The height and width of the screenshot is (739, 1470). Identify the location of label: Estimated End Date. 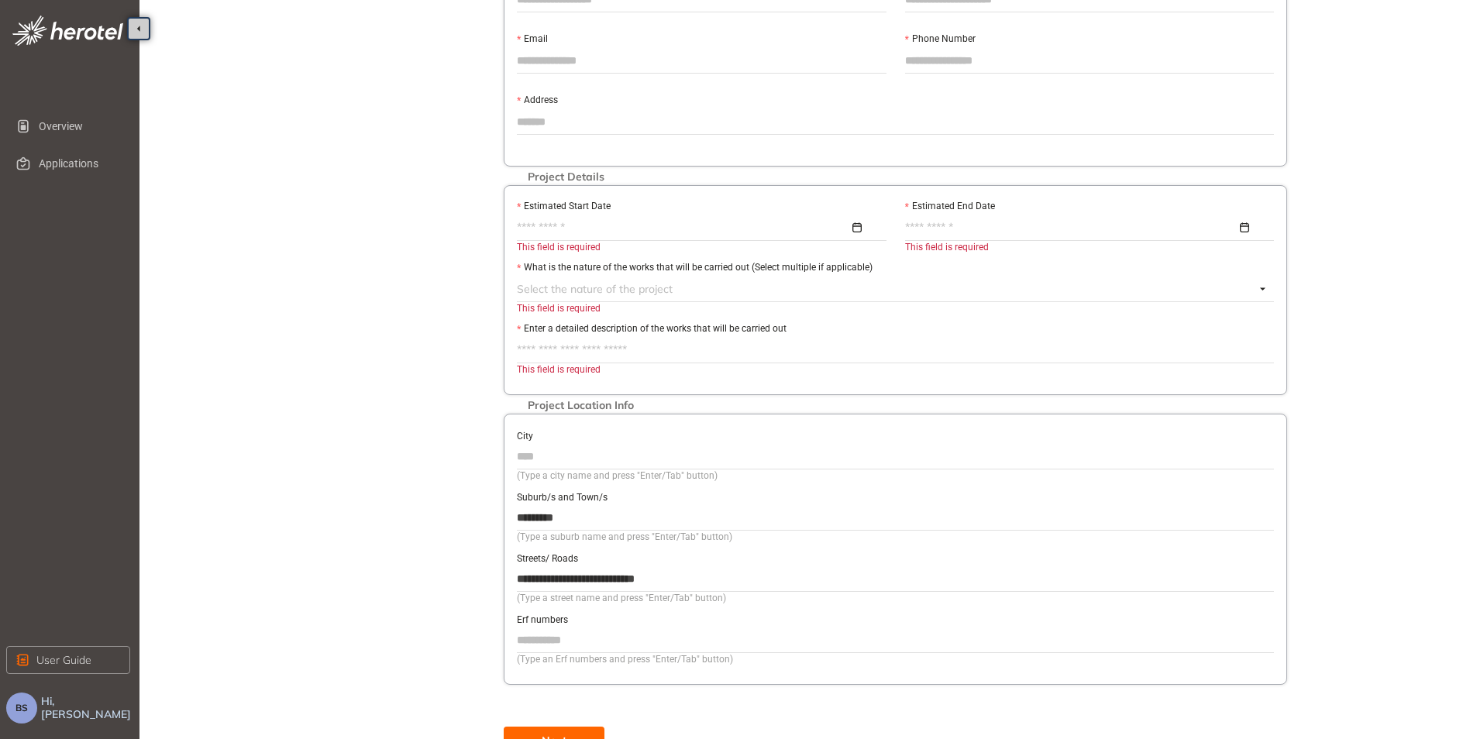
(950, 206).